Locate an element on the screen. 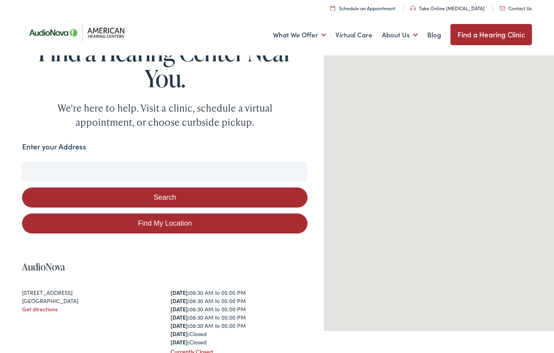 The width and height of the screenshot is (554, 353). h1: Find a Hearing Center Near You. is located at coordinates (164, 65).